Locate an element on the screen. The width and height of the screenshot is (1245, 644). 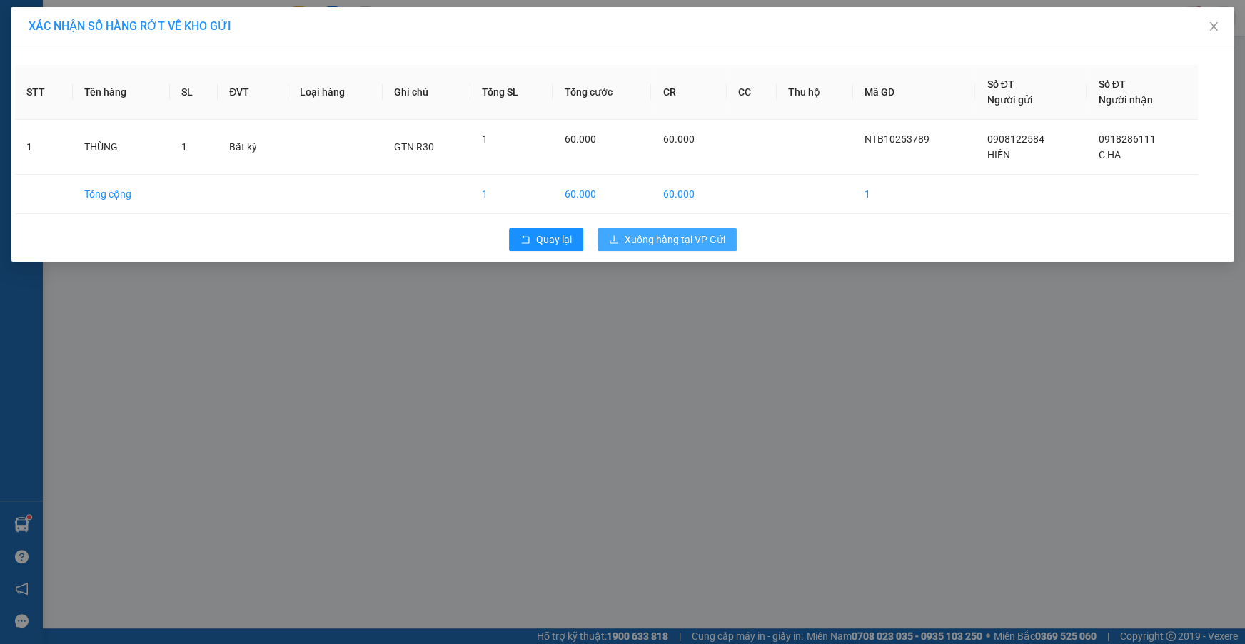
th: SL is located at coordinates (193, 92).